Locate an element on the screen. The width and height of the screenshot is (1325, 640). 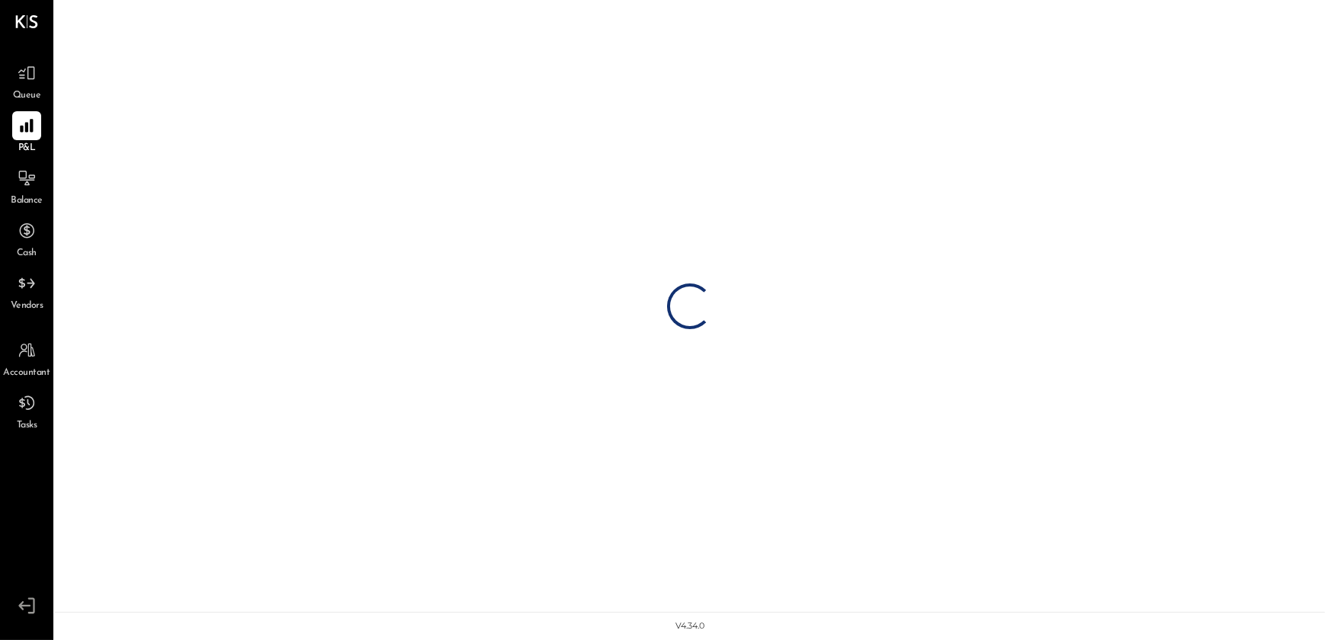
span: Queue is located at coordinates (27, 96).